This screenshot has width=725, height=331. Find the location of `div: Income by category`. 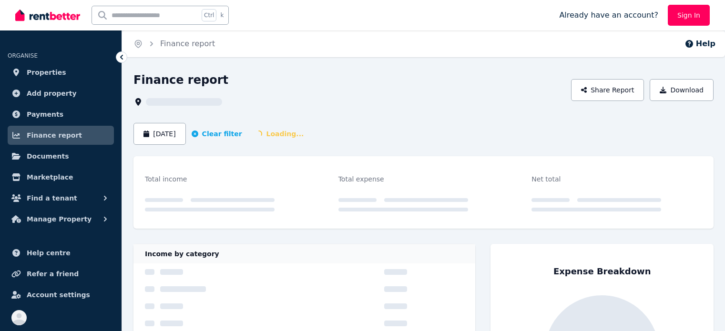

div: Income by category is located at coordinates (304, 254).